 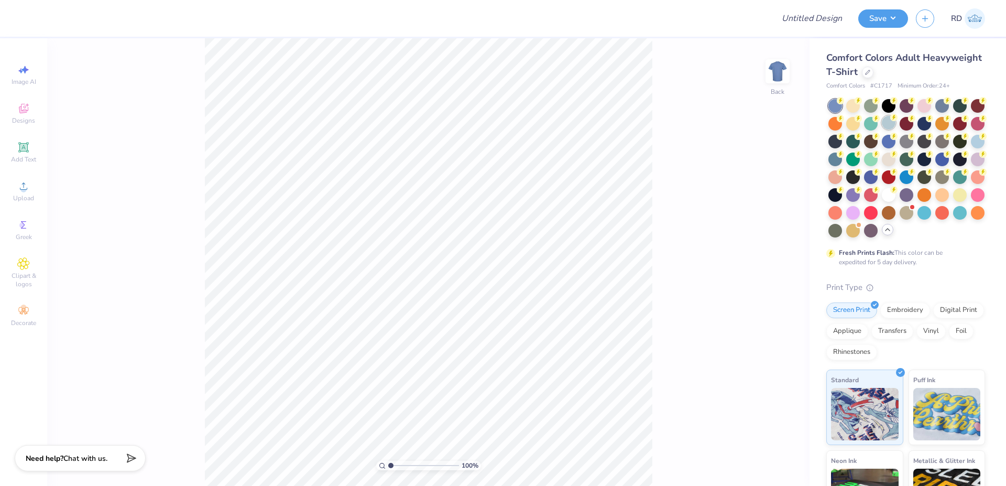 What do you see at coordinates (906, 287) in the screenshot?
I see `div: Print Type` at bounding box center [906, 287].